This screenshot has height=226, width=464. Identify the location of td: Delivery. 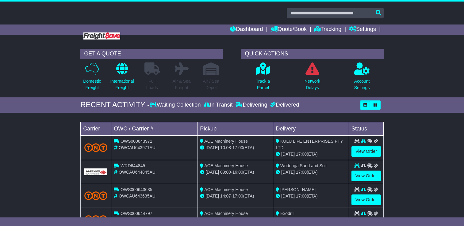
(311, 129).